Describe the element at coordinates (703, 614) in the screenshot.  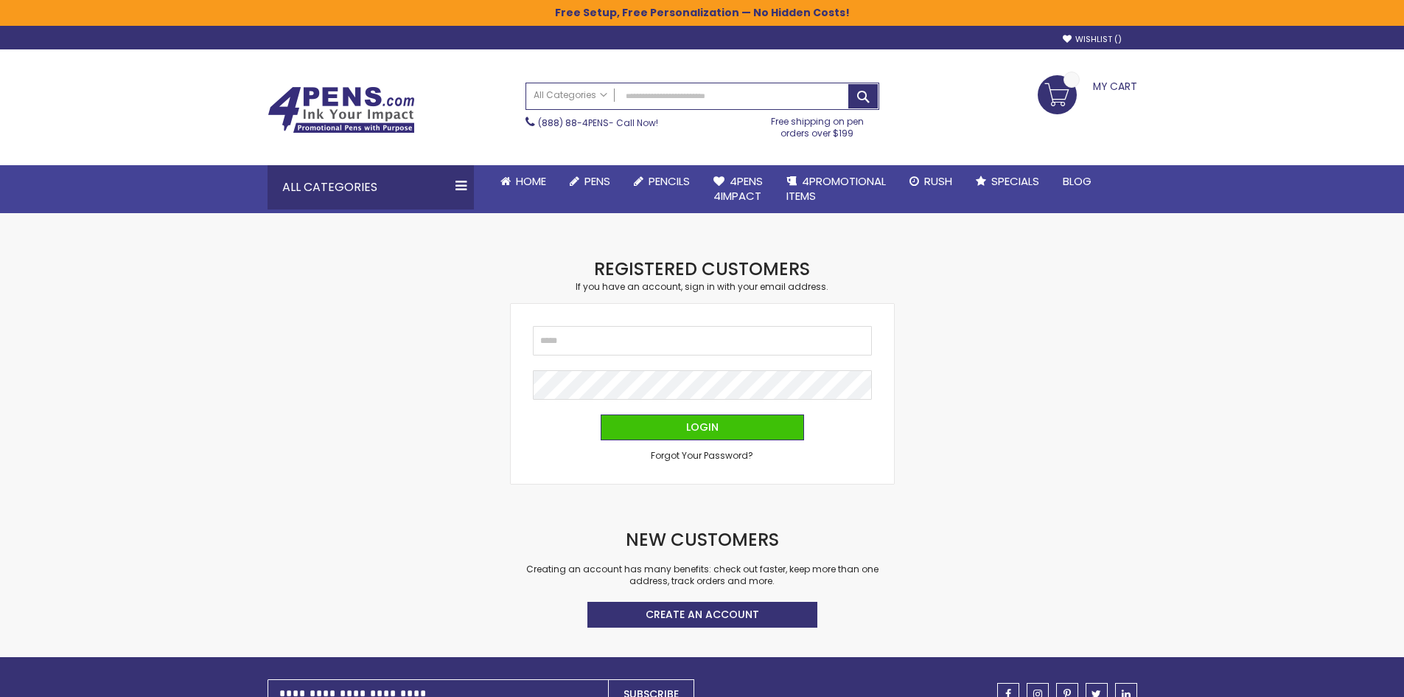
I see `a: Create an Account` at that location.